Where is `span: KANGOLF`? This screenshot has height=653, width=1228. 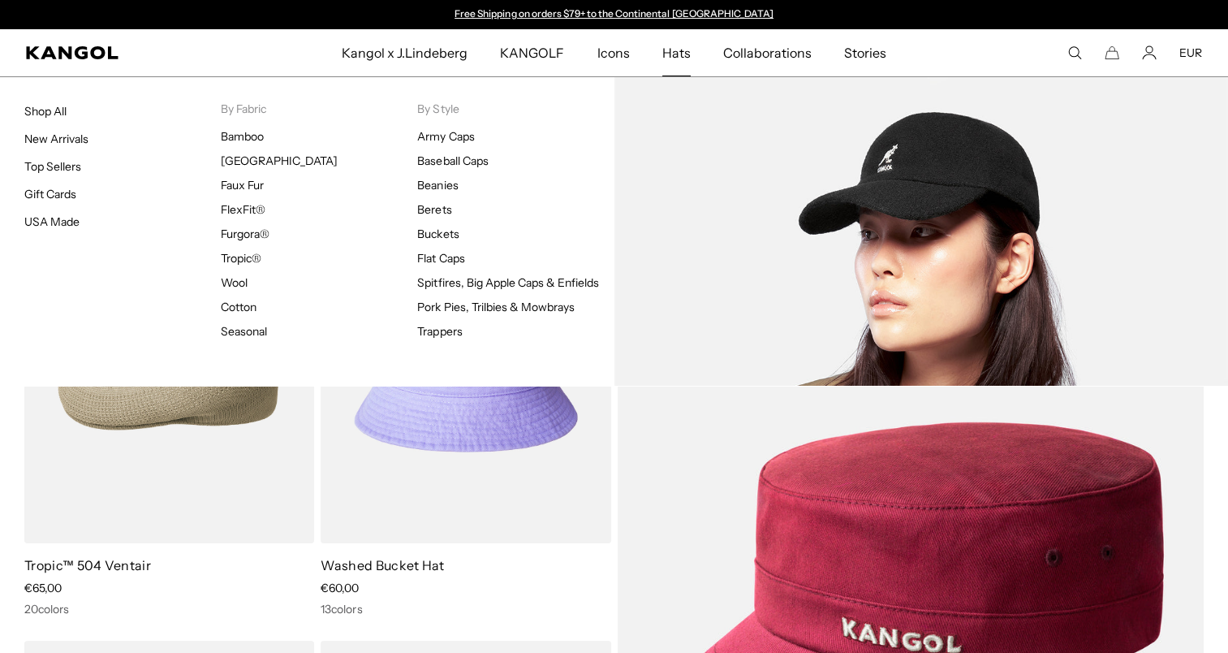 span: KANGOLF is located at coordinates (532, 53).